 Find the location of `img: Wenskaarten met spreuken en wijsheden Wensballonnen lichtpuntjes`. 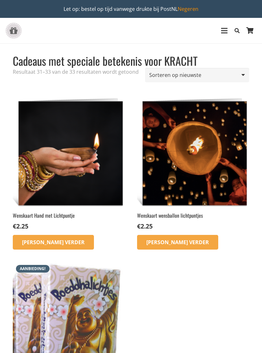

img: Wenskaarten met spreuken en wijsheden Wensballonnen lichtpuntjes is located at coordinates (193, 152).